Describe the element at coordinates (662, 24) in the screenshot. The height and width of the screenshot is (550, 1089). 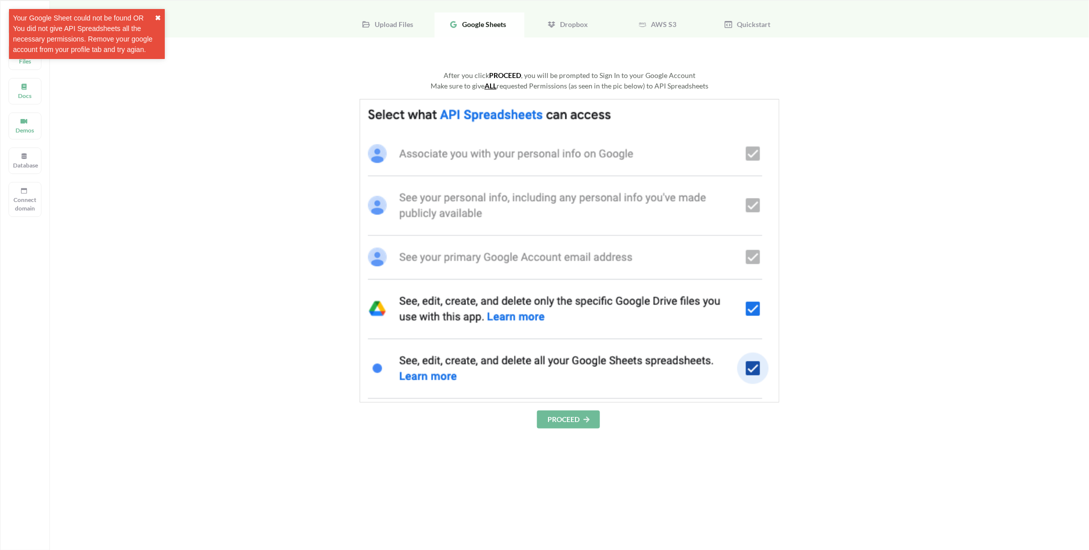
I see `span: AWS S3` at that location.